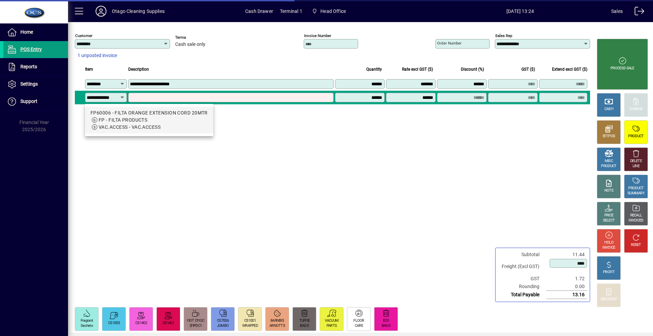 The image size is (653, 336). I want to click on div: PARTS, so click(332, 326).